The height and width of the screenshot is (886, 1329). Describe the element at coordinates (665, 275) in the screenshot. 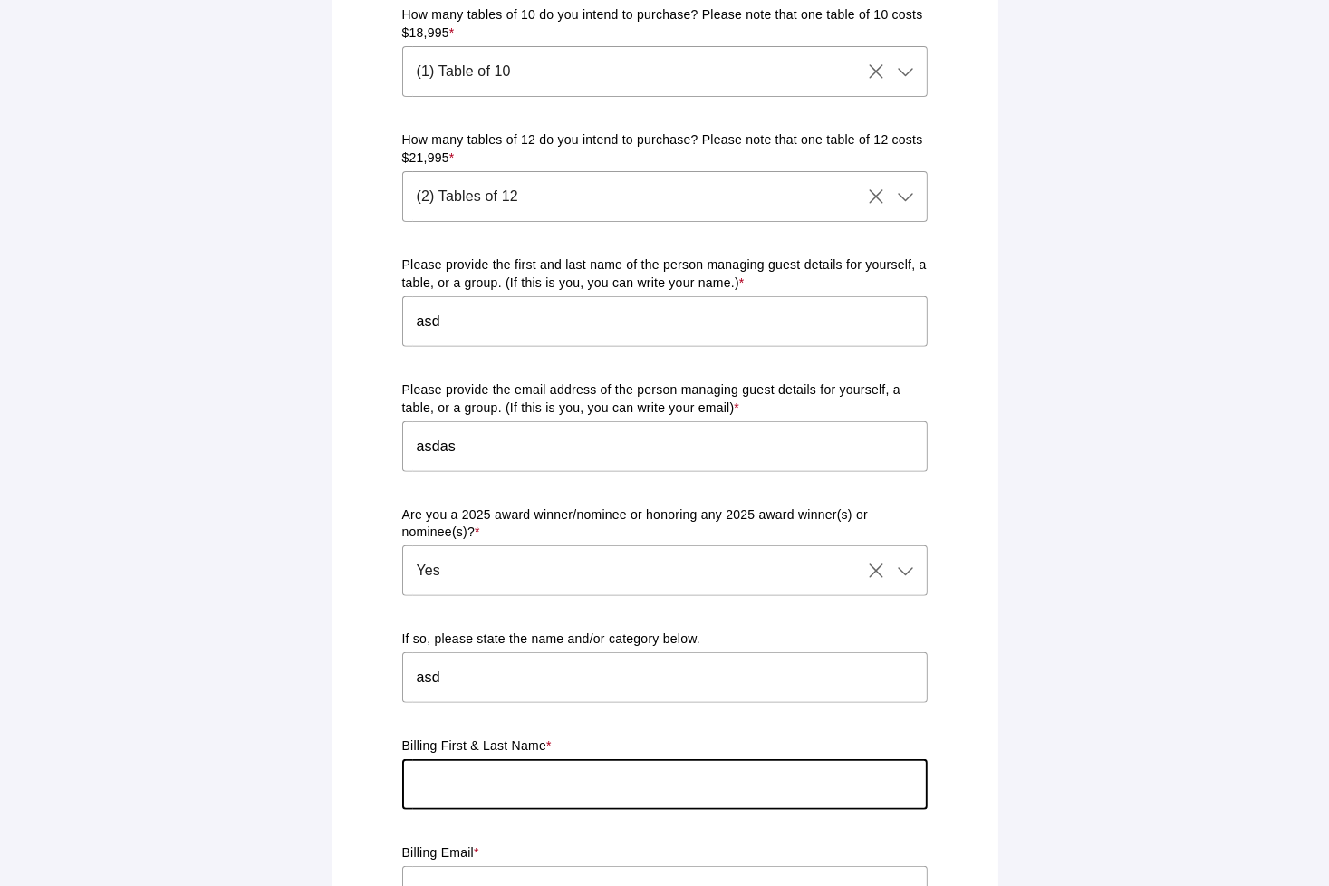

I see `p: Please provide the first and last name of the person managing guest details for yourself, a table...` at that location.